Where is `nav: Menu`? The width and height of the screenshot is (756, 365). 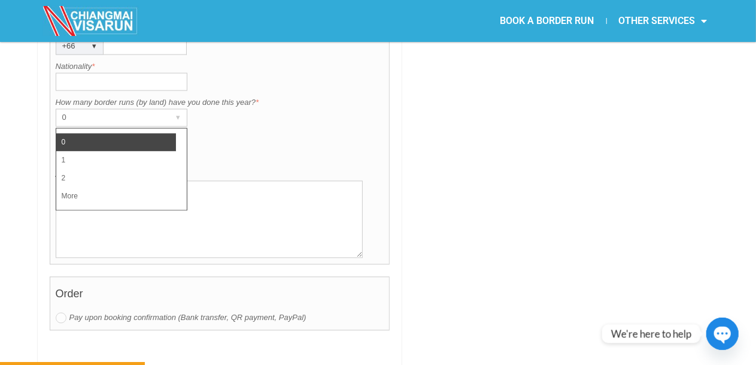 nav: Menu is located at coordinates (549, 21).